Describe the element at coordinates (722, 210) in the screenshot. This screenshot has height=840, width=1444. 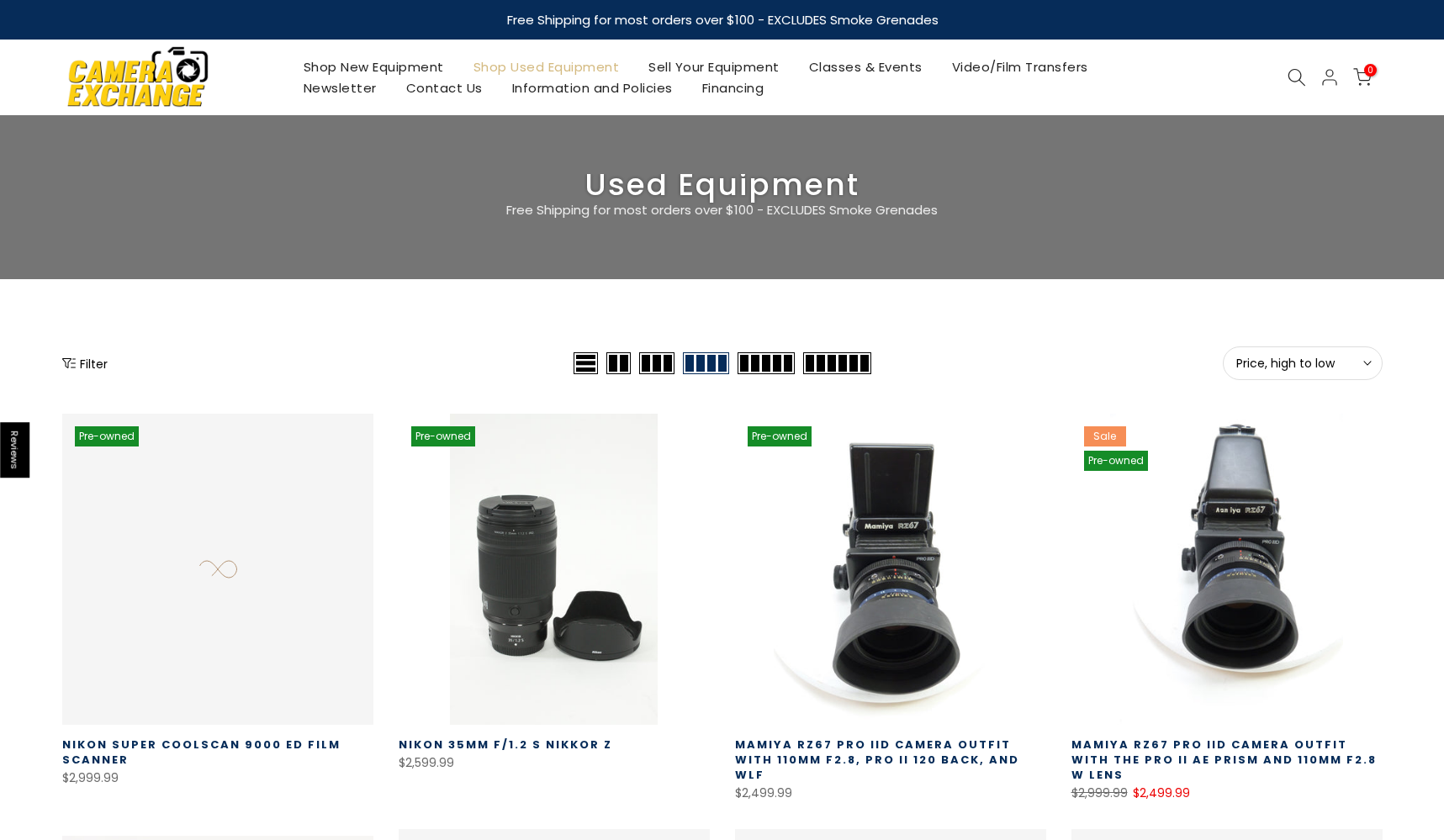
I see `p: Free Shipping for most orders over $100 - EXCLUDES Smoke Grenades` at that location.